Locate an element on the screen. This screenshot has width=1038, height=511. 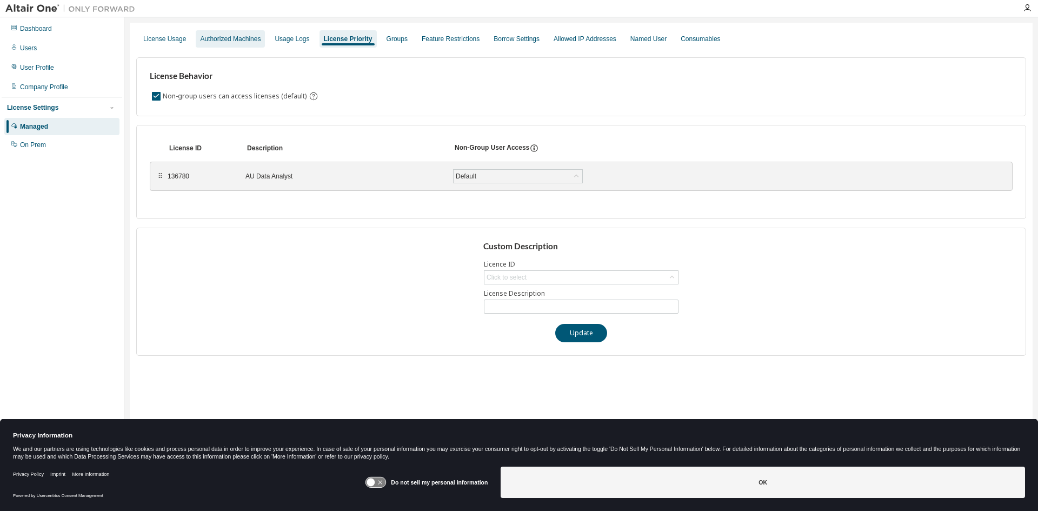
h3: License Behavior is located at coordinates (233, 76).